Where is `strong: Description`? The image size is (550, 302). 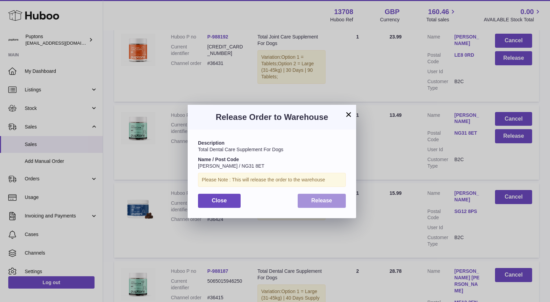
strong: Description is located at coordinates (211, 143).